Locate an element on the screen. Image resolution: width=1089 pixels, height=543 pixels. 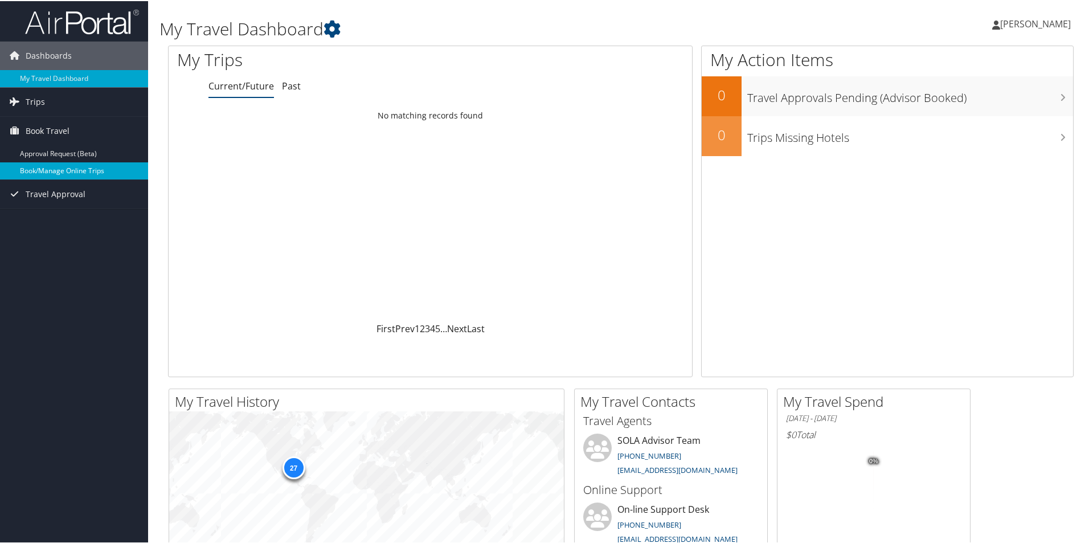
span: Travel Approval is located at coordinates (55, 193).